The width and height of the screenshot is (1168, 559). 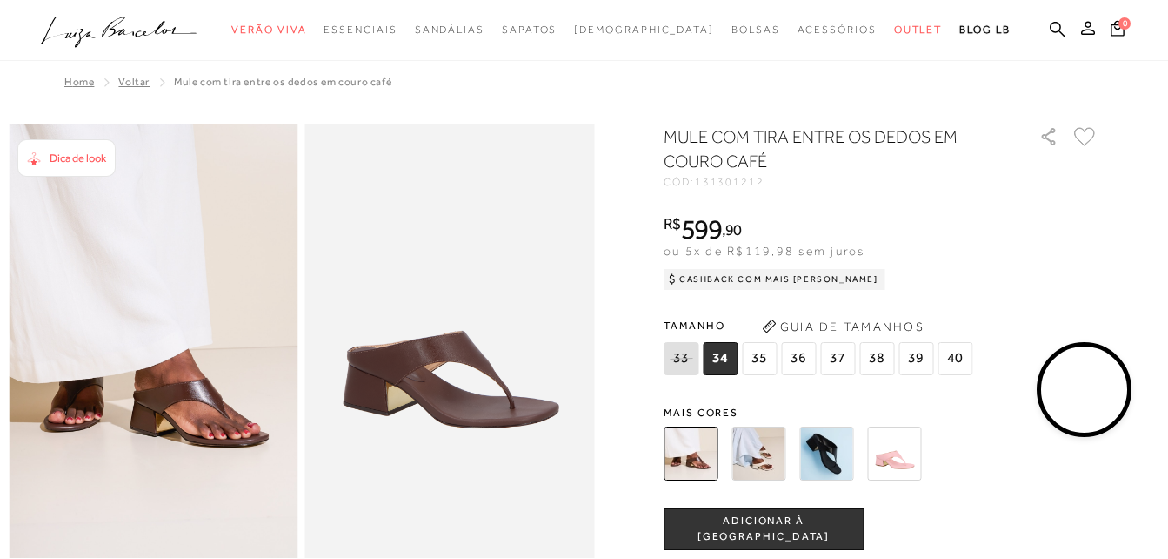 I want to click on h1: MULE COM TIRA ENTRE OS DEDOS EM COURO CAFÉ, so click(x=827, y=149).